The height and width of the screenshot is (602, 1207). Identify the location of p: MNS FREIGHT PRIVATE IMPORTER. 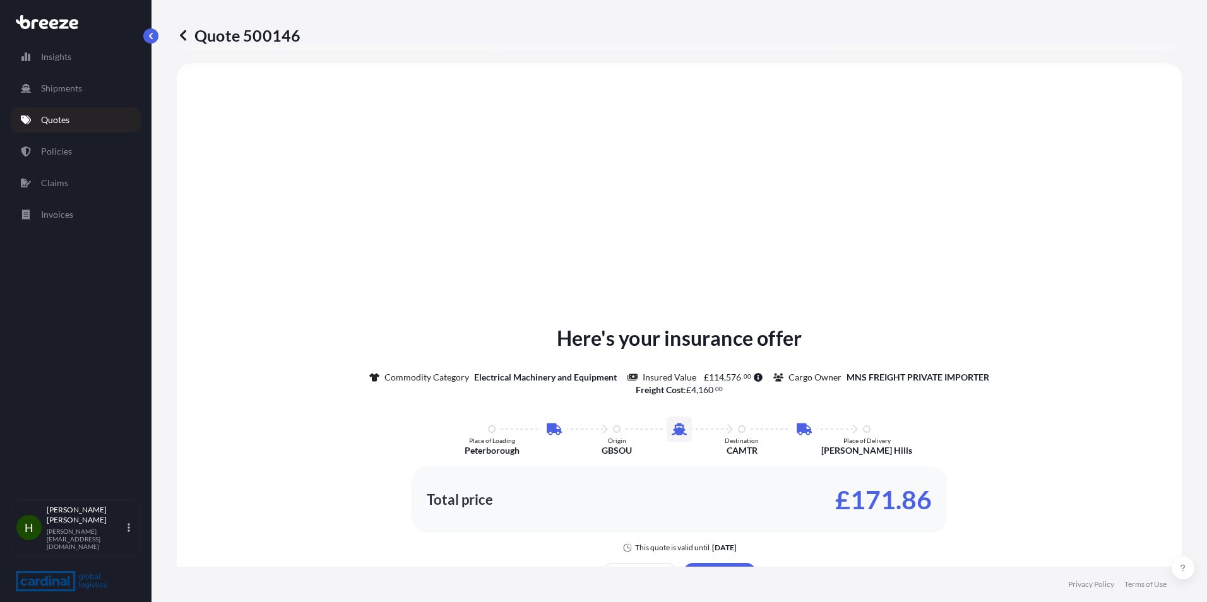
(918, 377).